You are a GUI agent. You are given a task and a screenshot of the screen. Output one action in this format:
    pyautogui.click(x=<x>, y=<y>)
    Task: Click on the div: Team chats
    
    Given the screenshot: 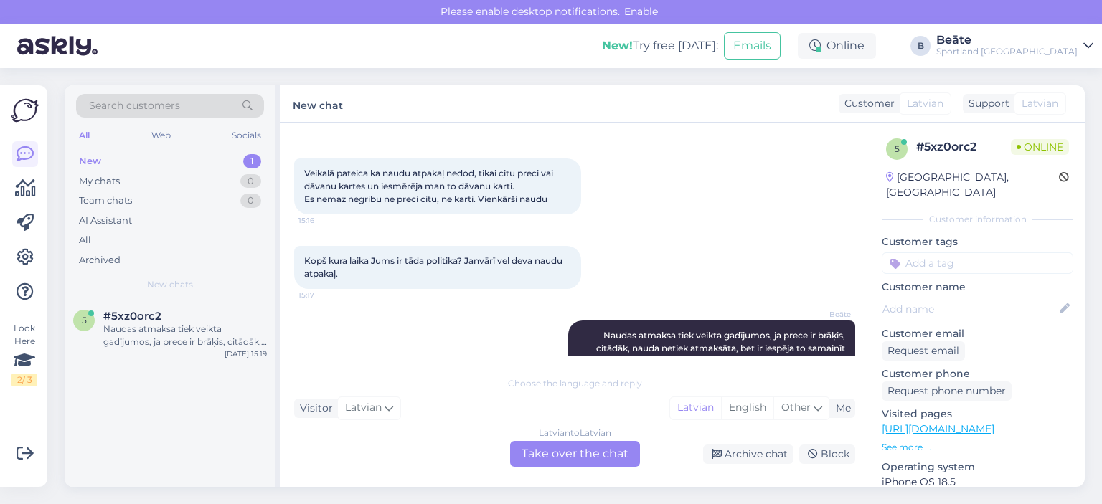 What is the action you would take?
    pyautogui.click(x=105, y=201)
    